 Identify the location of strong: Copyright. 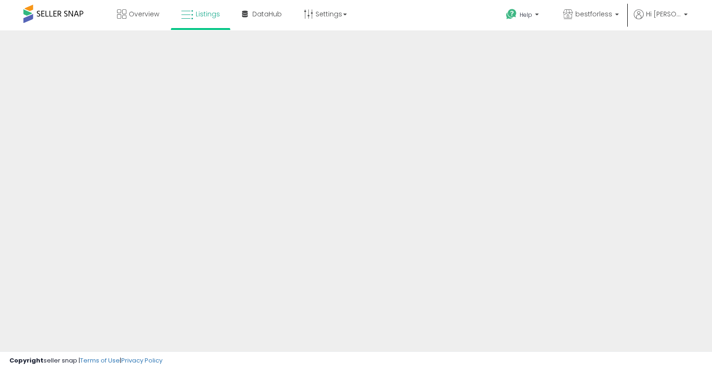
(26, 360).